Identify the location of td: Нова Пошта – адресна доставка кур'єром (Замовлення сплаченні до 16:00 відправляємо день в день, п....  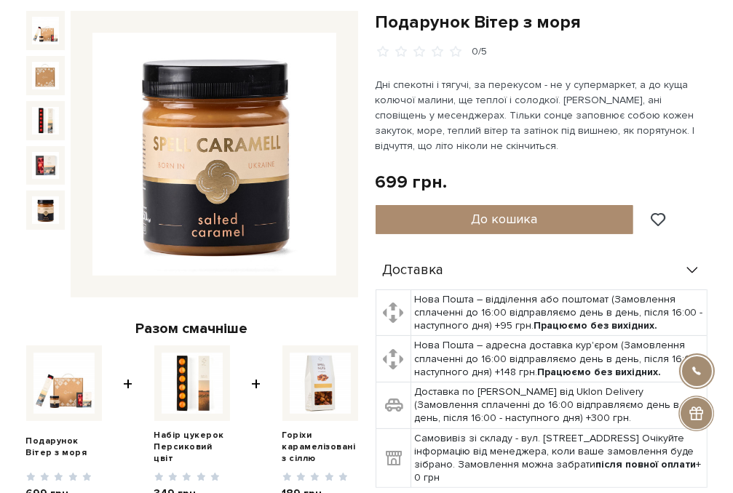
(558, 359).